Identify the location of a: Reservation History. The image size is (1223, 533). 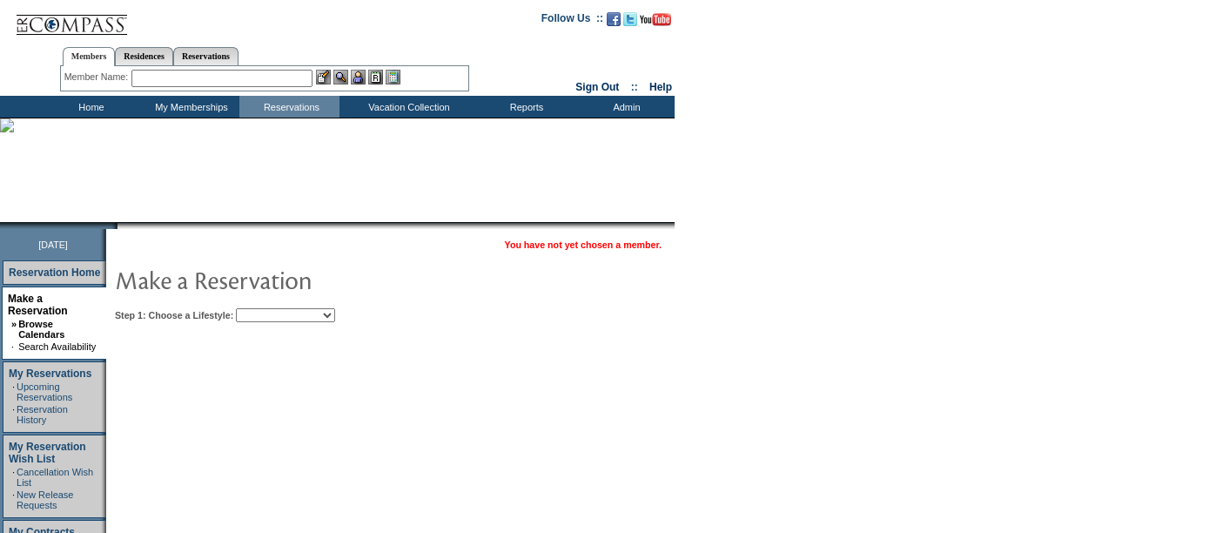
(42, 414).